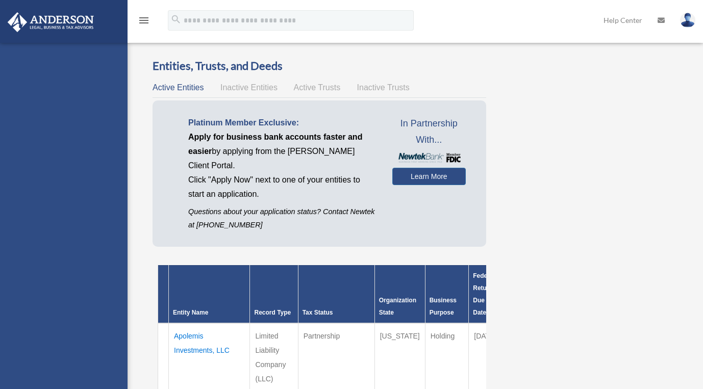  I want to click on th: Organization State, so click(399, 294).